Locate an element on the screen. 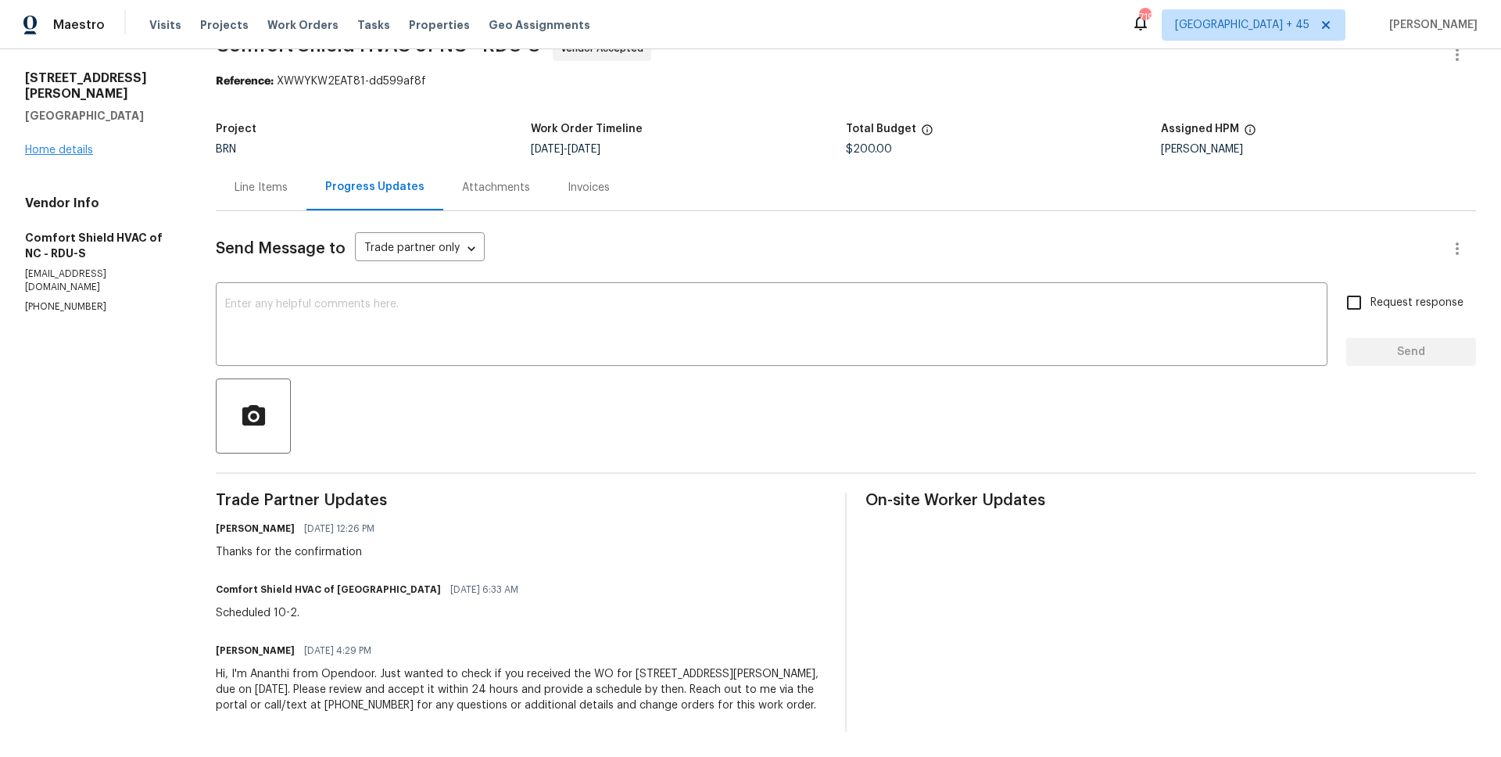  div: Scheduled 10-2. is located at coordinates (371, 613).